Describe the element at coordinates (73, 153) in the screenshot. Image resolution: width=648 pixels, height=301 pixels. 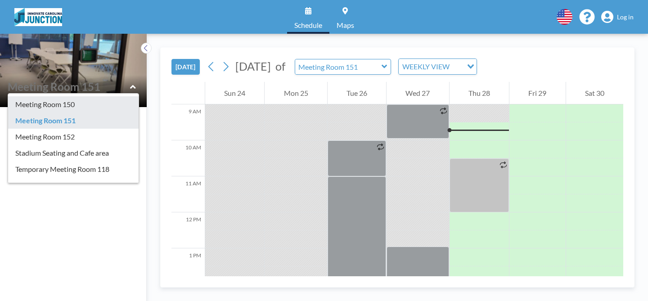
I see `div: Stadium Seating and Cafe area` at that location.